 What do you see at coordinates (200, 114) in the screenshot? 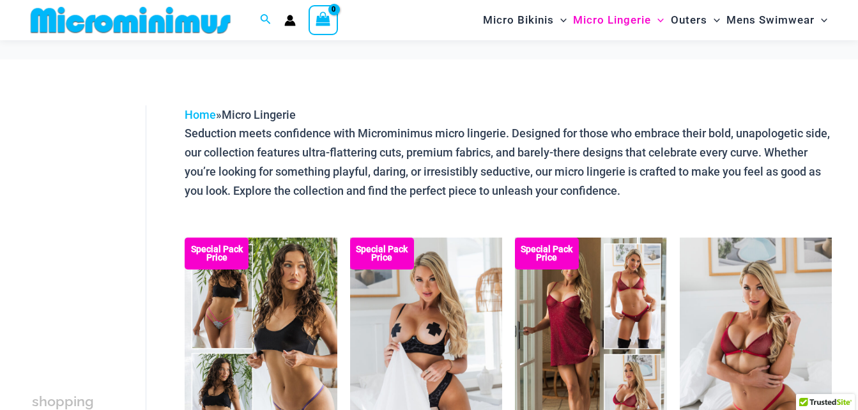
I see `a: Home` at bounding box center [200, 114].